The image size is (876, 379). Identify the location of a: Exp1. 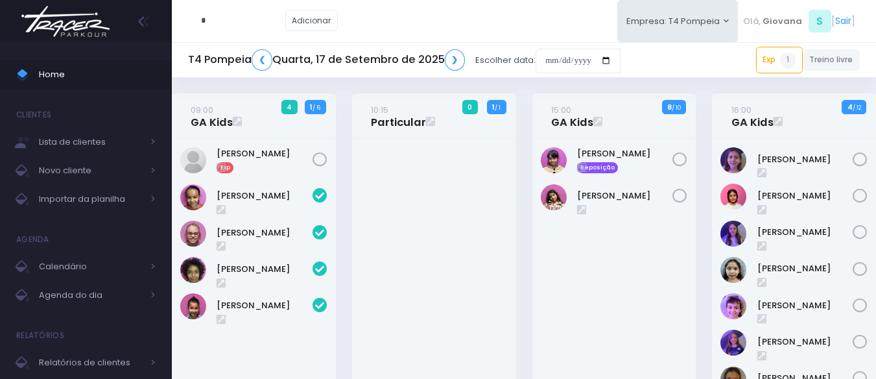
(779, 60).